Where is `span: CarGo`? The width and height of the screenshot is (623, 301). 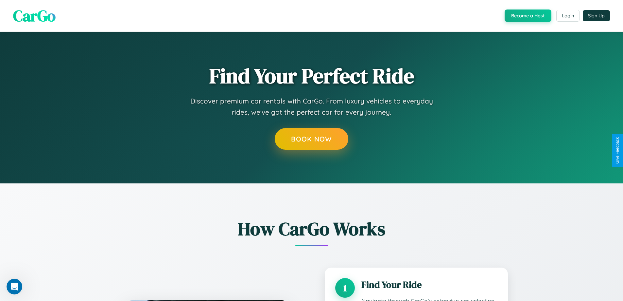
span: CarGo is located at coordinates (34, 16).